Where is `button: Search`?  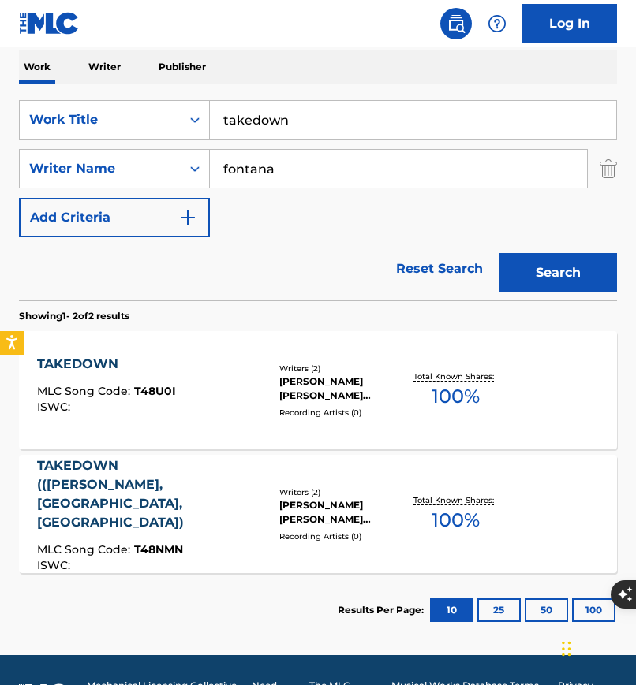
button: Search is located at coordinates (558, 273).